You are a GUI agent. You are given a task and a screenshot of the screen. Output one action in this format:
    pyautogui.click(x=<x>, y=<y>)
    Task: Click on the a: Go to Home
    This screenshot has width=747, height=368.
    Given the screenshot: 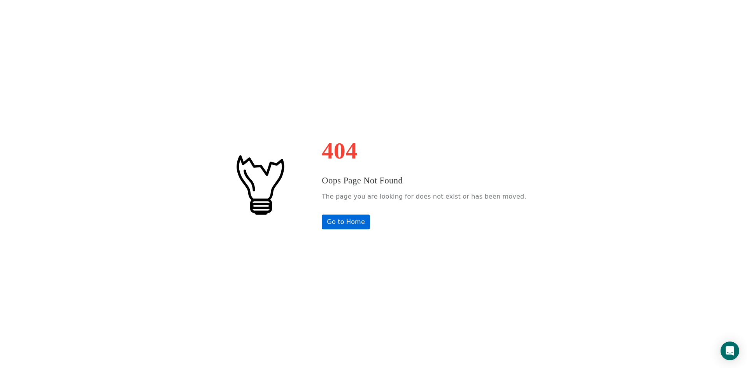 What is the action you would take?
    pyautogui.click(x=346, y=222)
    